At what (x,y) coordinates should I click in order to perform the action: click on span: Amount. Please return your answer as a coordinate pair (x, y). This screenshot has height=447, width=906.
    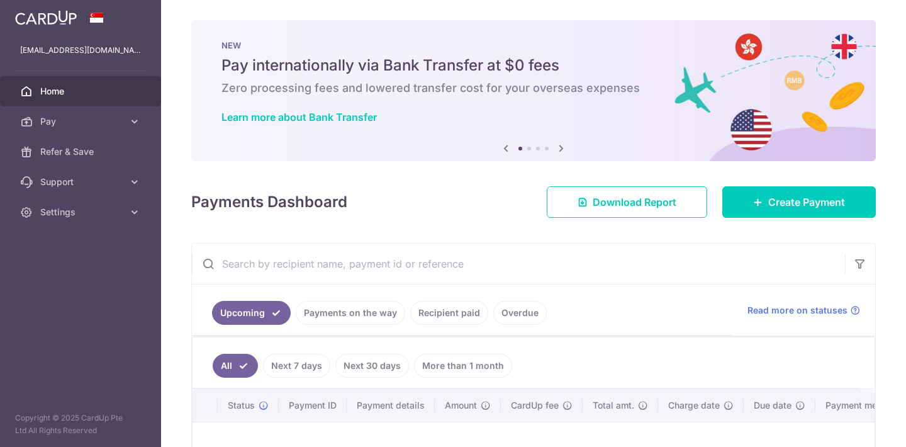
    Looking at the image, I should click on (461, 405).